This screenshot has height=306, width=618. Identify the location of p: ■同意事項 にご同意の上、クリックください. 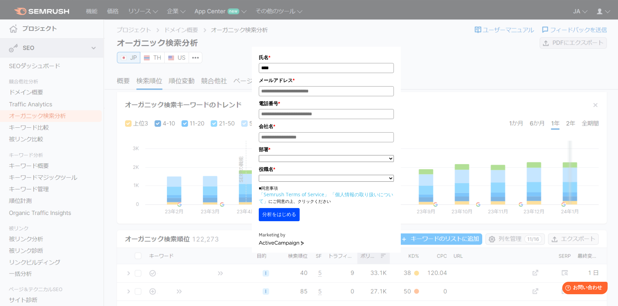
(326, 195).